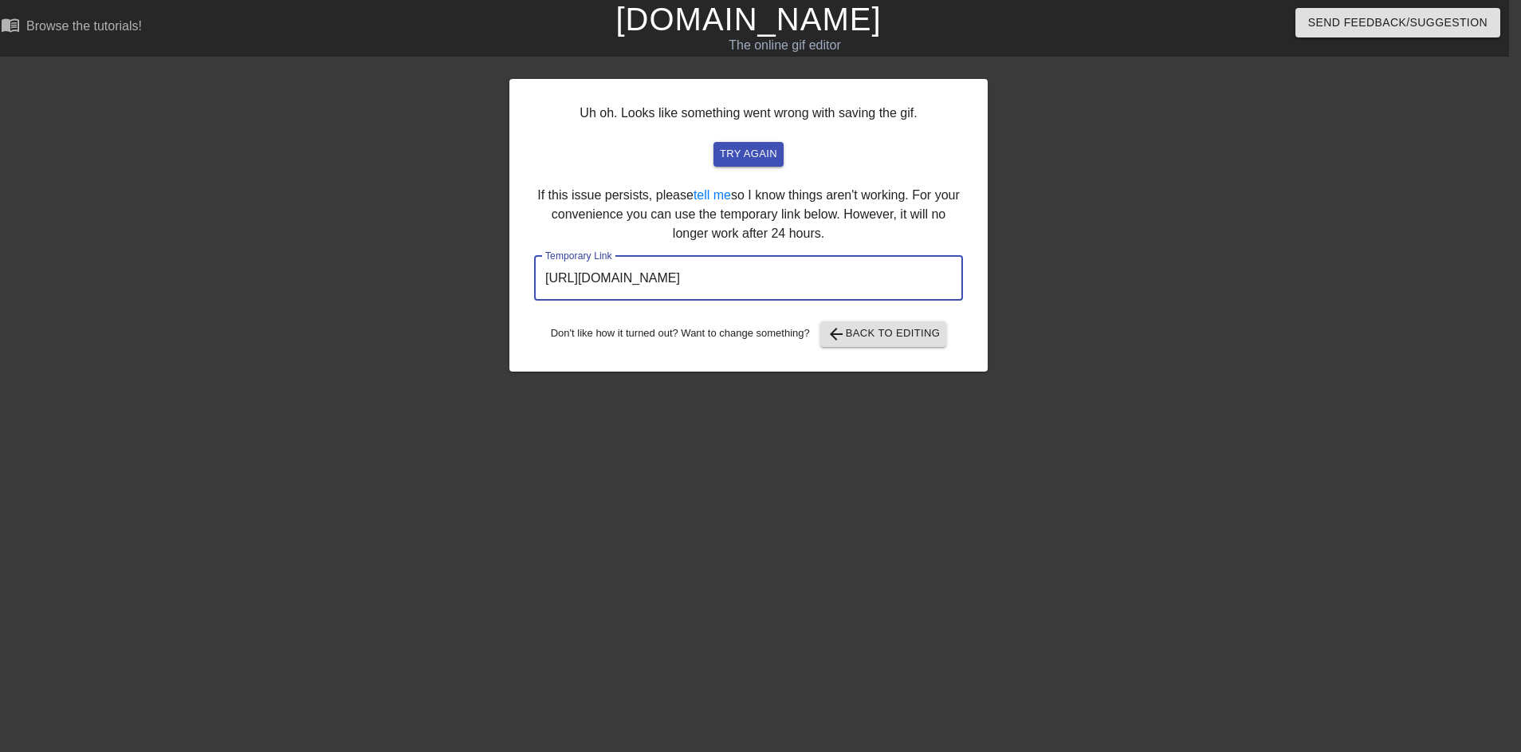 The image size is (1521, 752). What do you see at coordinates (749, 278) in the screenshot?
I see `input: bare` at bounding box center [749, 278].